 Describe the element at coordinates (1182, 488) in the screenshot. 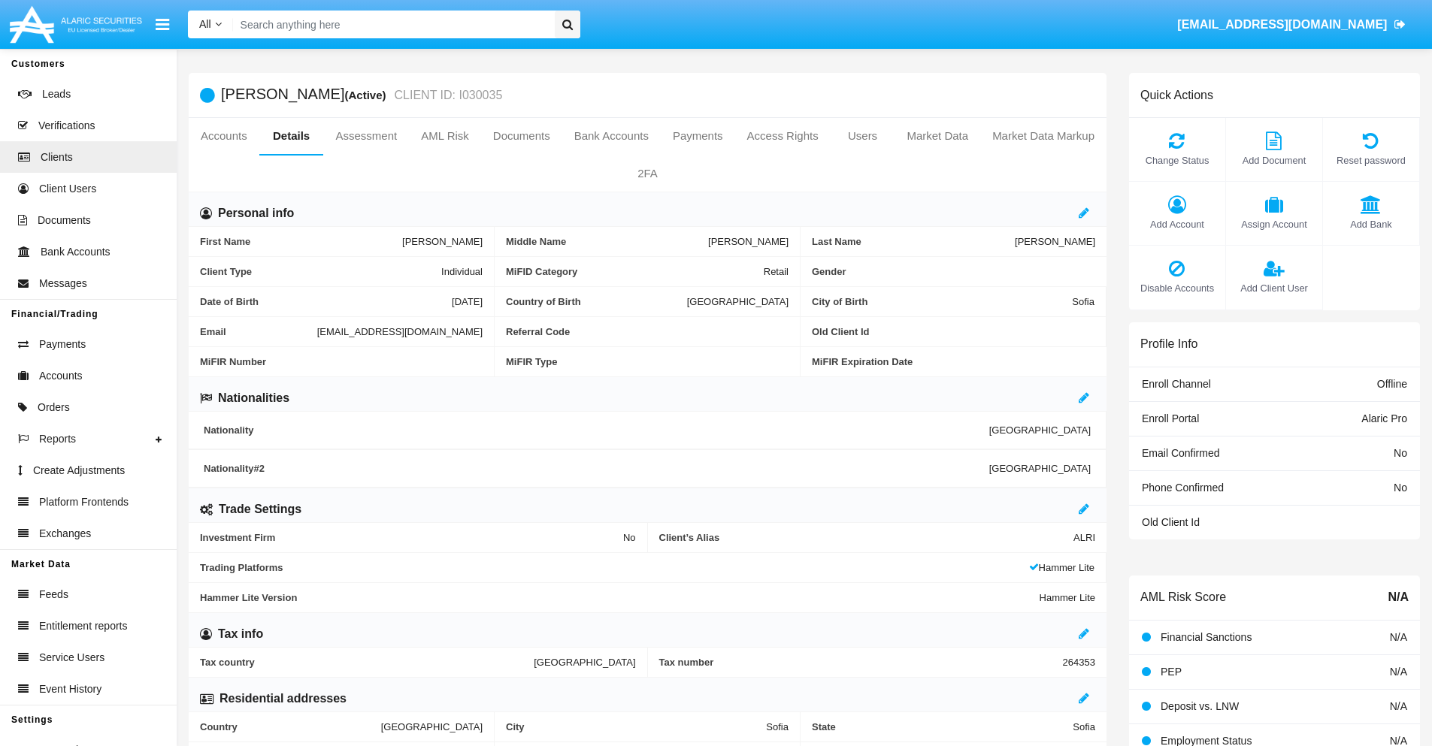

I see `span: Phone Confirmed` at that location.